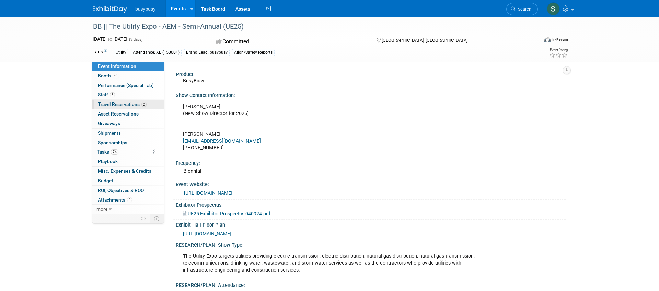  Describe the element at coordinates (121, 190) in the screenshot. I see `span: ROI, Objectives & ROO` at that location.